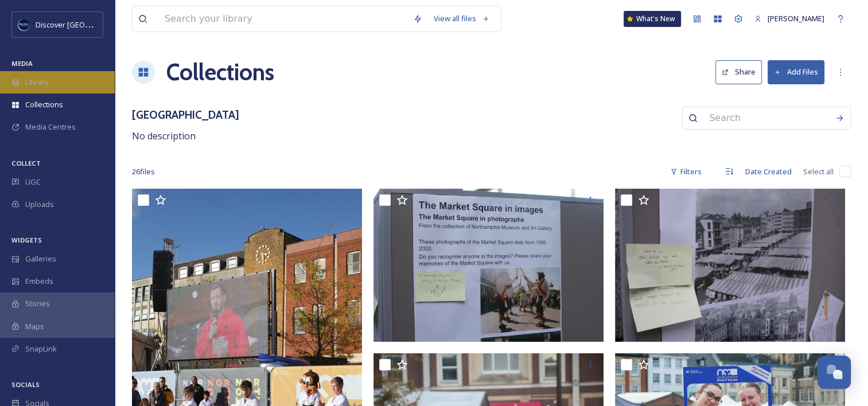 Image resolution: width=868 pixels, height=406 pixels. I want to click on span: Collections, so click(44, 104).